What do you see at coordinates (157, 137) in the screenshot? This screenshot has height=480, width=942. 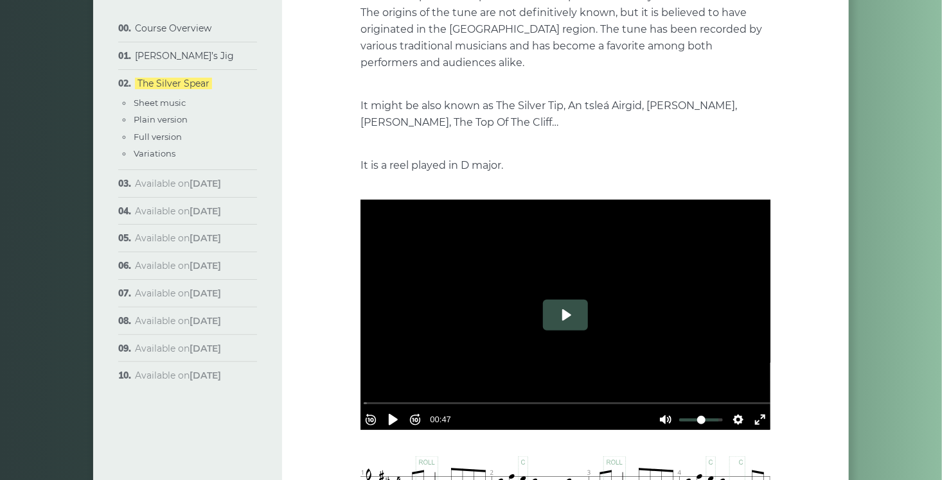 I see `a: Full version` at bounding box center [157, 137].